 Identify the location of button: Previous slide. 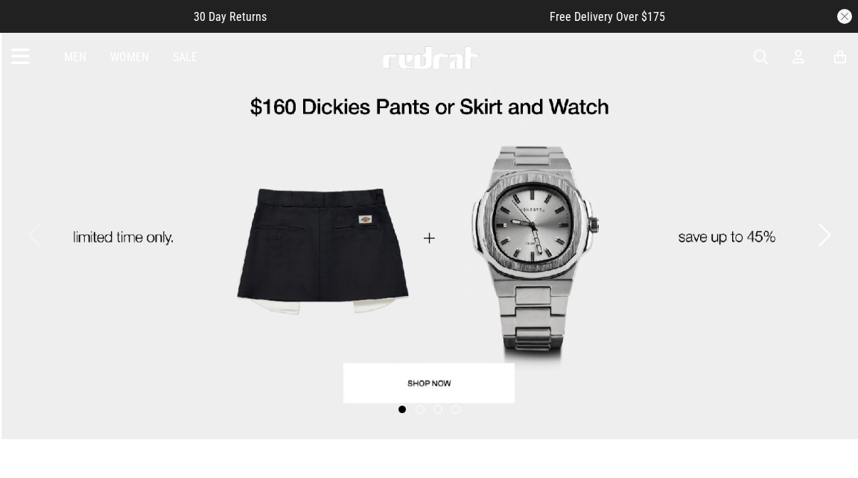
(34, 235).